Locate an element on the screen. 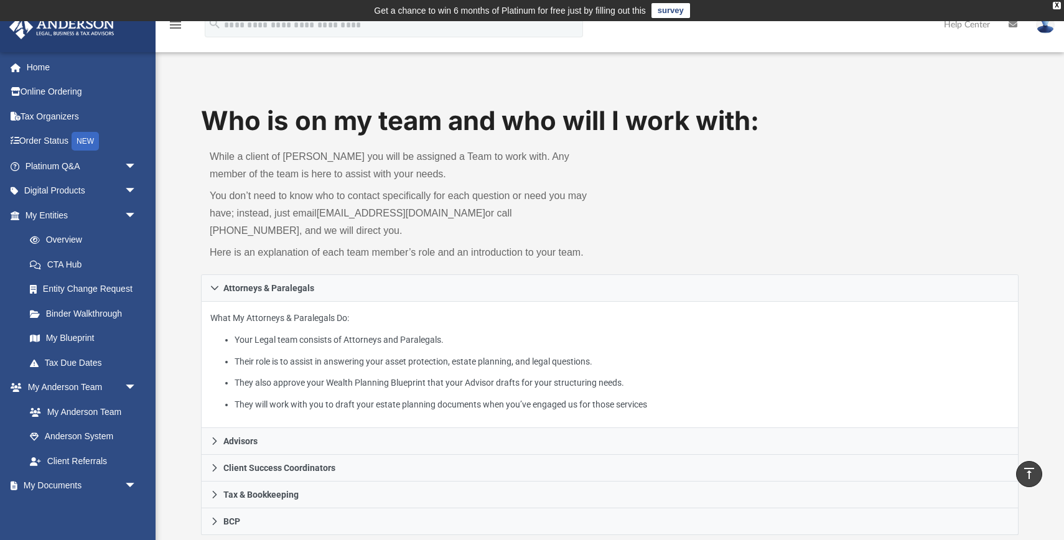 The width and height of the screenshot is (1064, 540). p: Here is an explanation of each team member’s role and an introduction to your team. is located at coordinates (405, 253).